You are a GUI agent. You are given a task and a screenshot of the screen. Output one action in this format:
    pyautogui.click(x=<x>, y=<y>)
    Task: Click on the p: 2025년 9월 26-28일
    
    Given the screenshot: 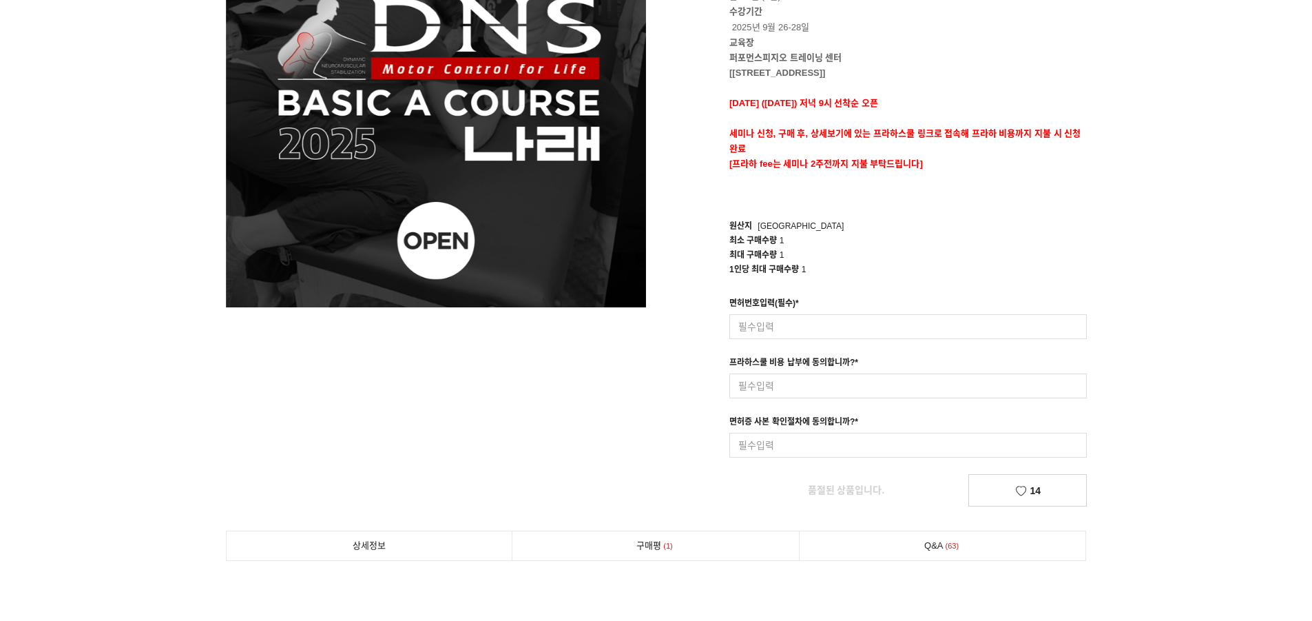 What is the action you would take?
    pyautogui.click(x=908, y=19)
    